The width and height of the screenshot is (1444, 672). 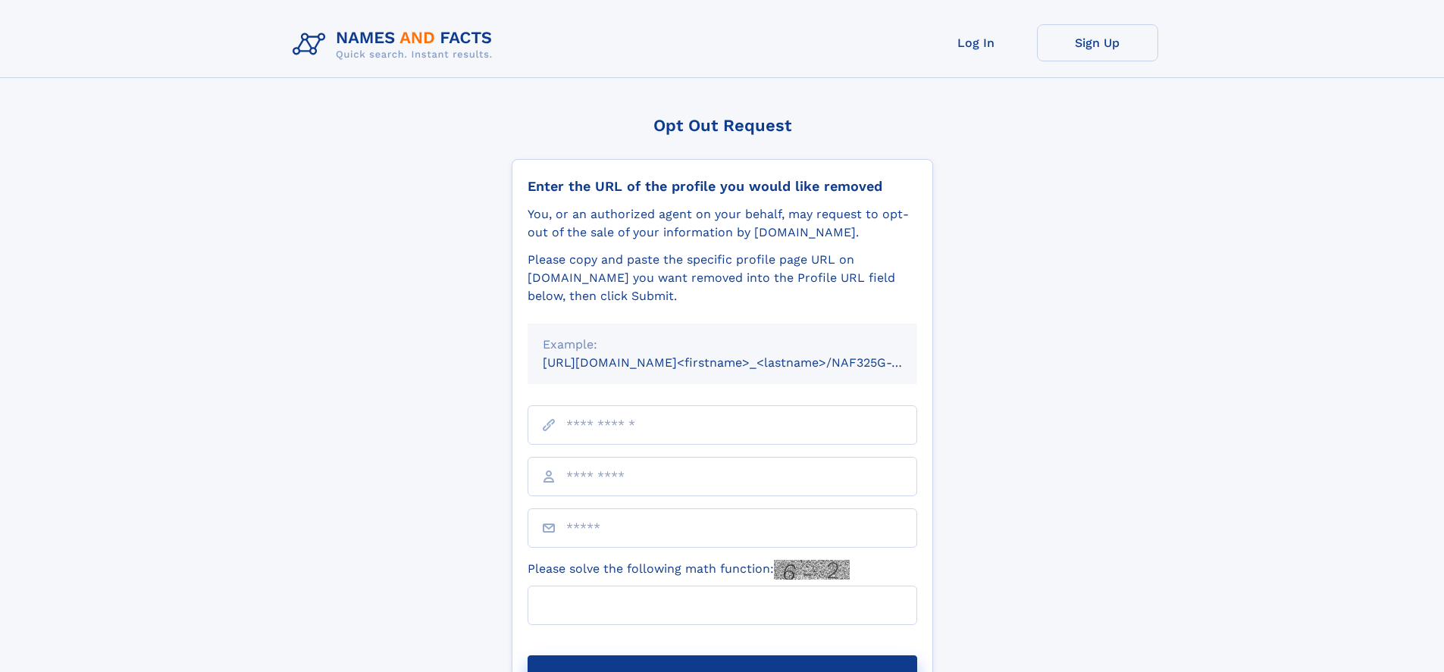 I want to click on div: Example:, so click(x=722, y=345).